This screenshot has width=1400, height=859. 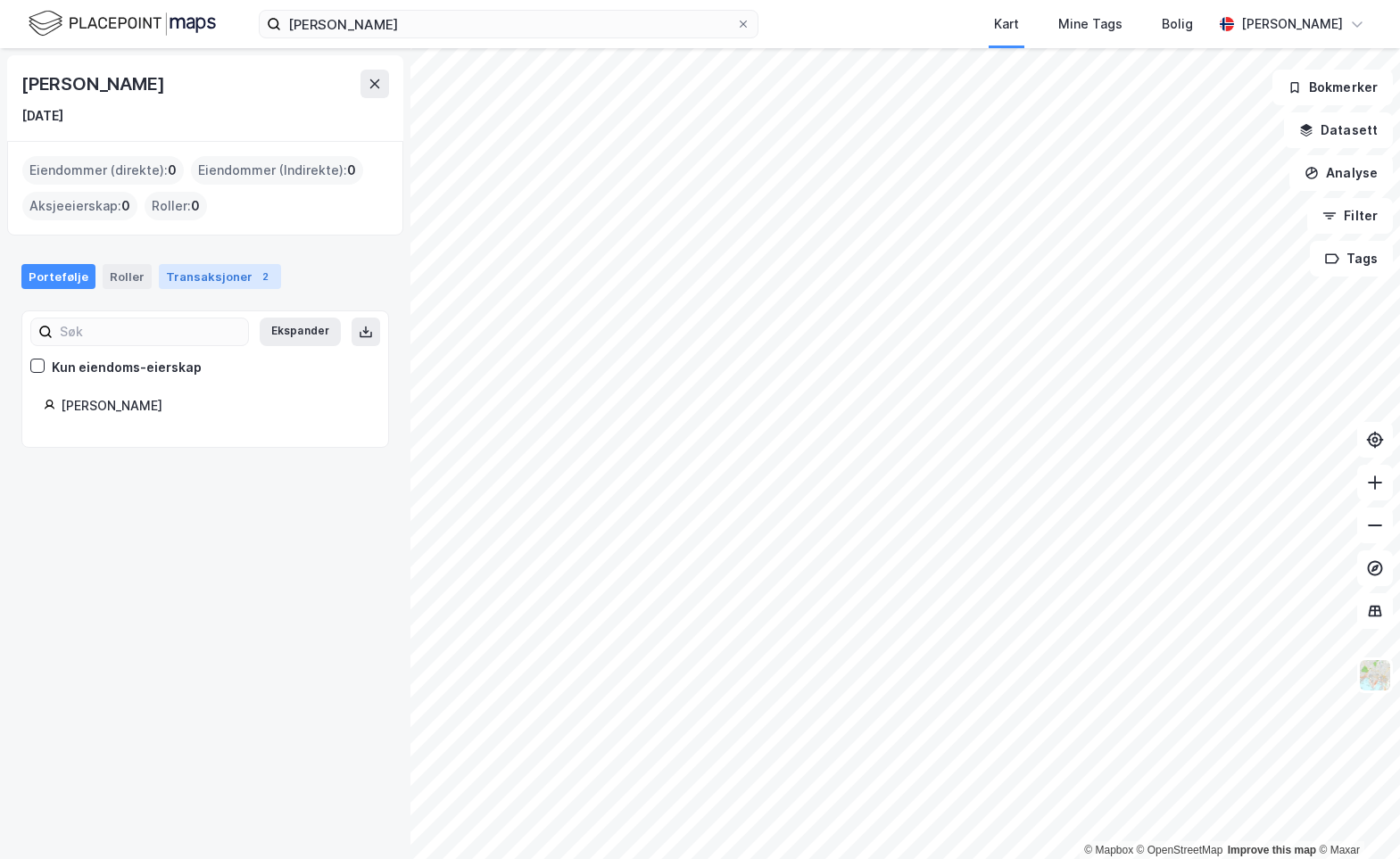 What do you see at coordinates (58, 277) in the screenshot?
I see `div: Portefølje` at bounding box center [58, 277].